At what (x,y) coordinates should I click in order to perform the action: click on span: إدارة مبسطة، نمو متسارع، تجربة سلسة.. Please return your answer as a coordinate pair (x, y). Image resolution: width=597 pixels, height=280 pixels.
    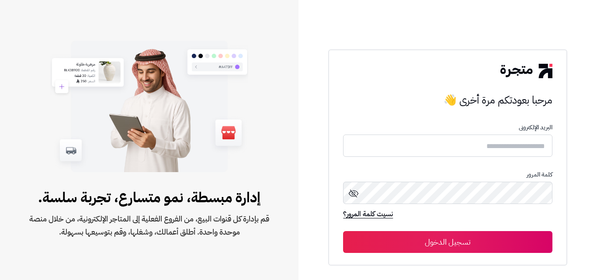
    Looking at the image, I should click on (149, 197).